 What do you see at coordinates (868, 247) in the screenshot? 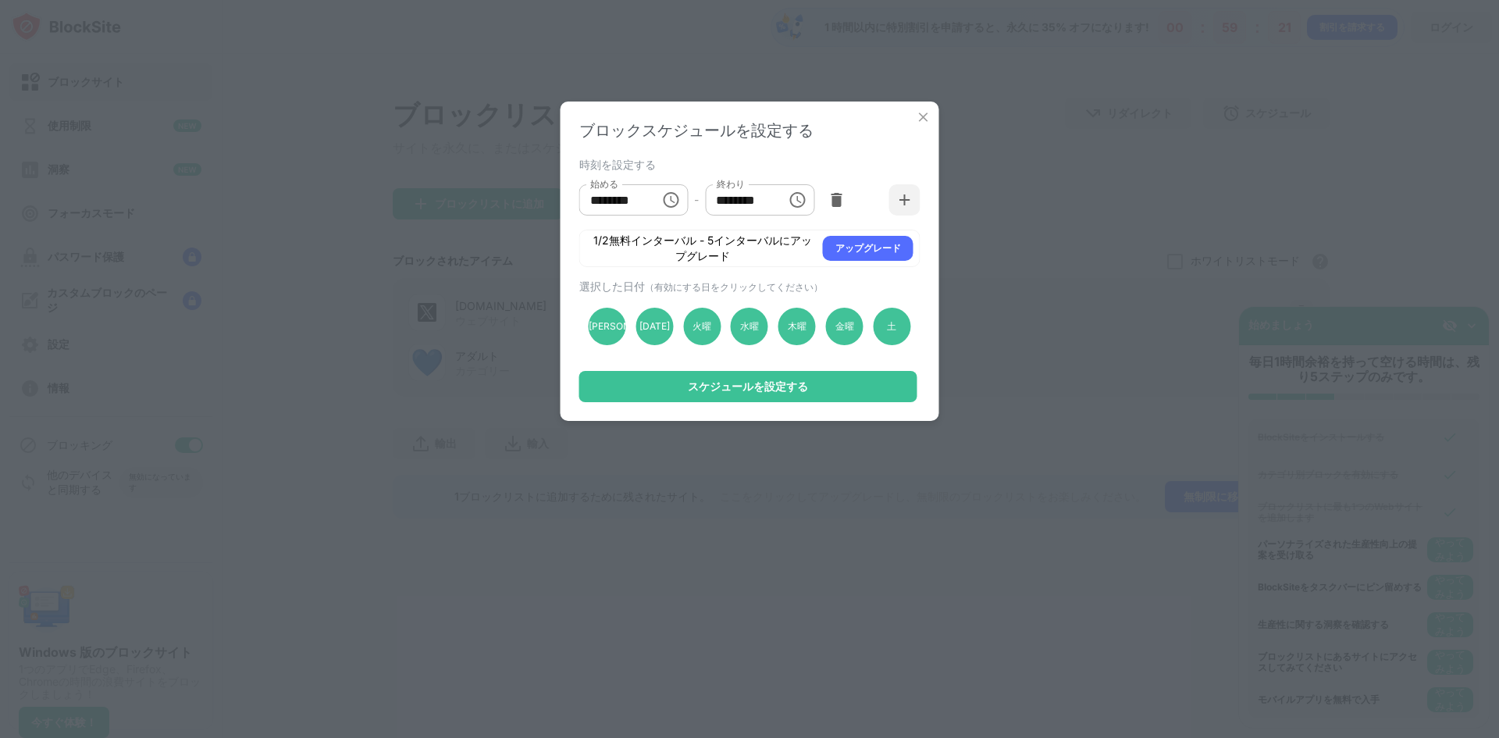
I see `font: アップグレード` at bounding box center [868, 247].